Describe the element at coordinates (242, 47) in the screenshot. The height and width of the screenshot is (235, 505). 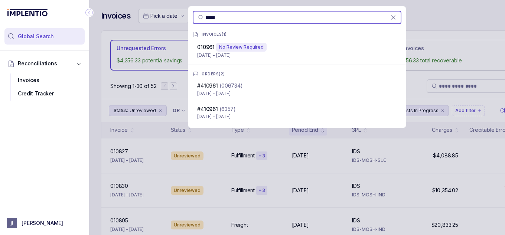
I see `div: No Review Required` at that location.